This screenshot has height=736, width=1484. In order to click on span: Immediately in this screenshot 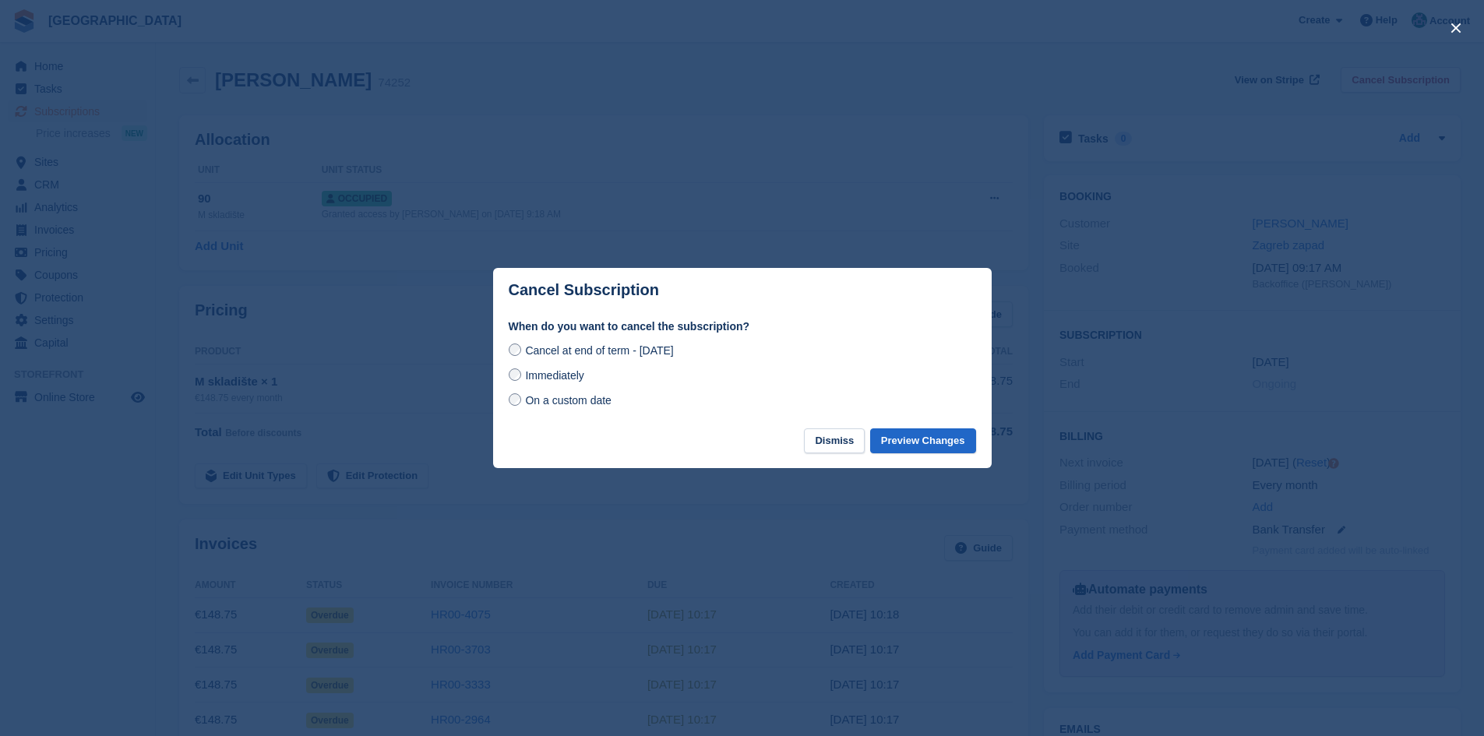, I will do `click(554, 375)`.